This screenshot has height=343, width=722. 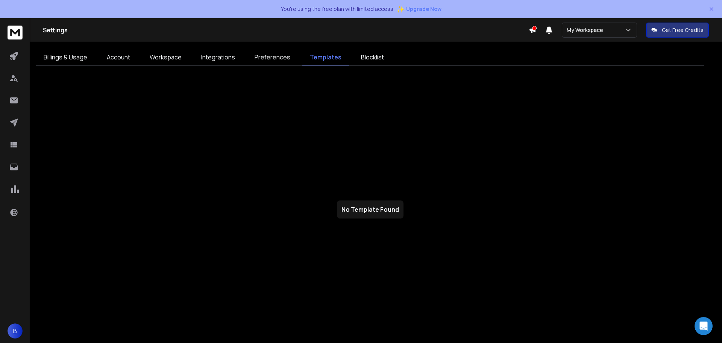 I want to click on a: Preferences, so click(x=272, y=58).